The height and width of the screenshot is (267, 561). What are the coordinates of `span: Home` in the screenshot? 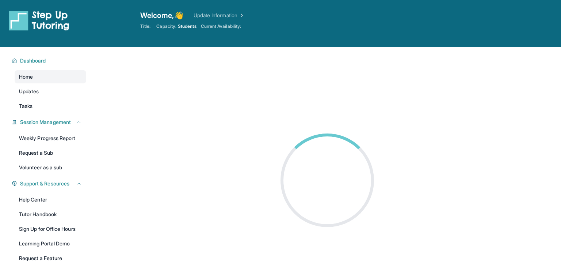 It's located at (26, 77).